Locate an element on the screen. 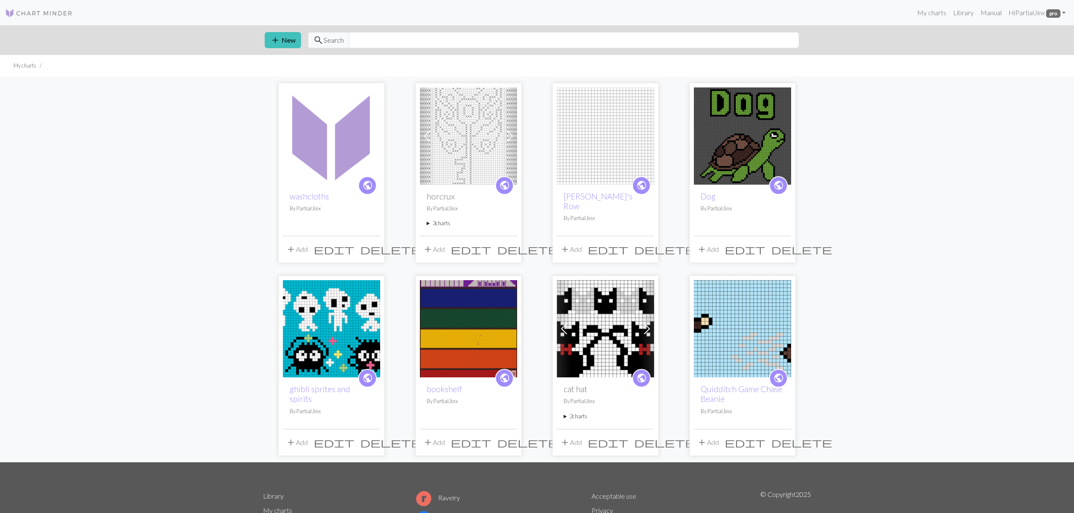  summary: 3charts is located at coordinates (468, 223).